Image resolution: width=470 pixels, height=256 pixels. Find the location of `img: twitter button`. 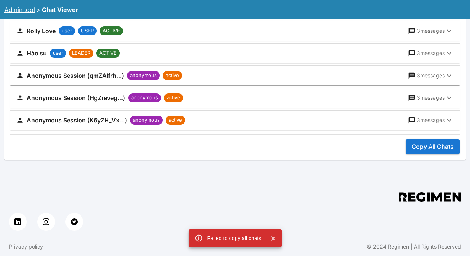

img: twitter button is located at coordinates (74, 222).